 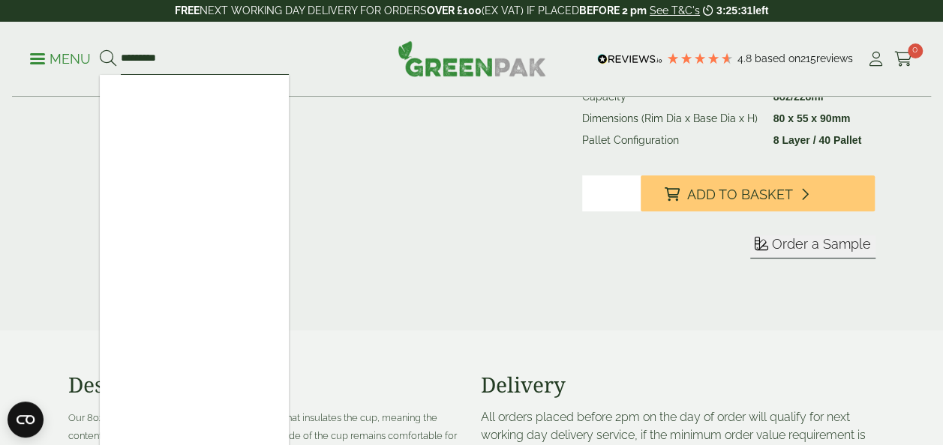 What do you see at coordinates (629, 59) in the screenshot?
I see `img: REVIEWS.io` at bounding box center [629, 59].